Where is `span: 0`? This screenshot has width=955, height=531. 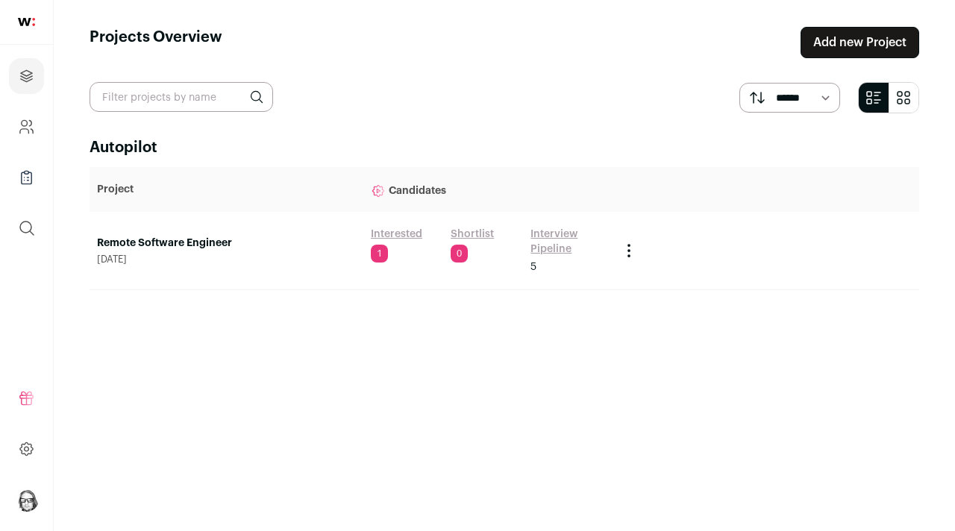 span: 0 is located at coordinates (459, 254).